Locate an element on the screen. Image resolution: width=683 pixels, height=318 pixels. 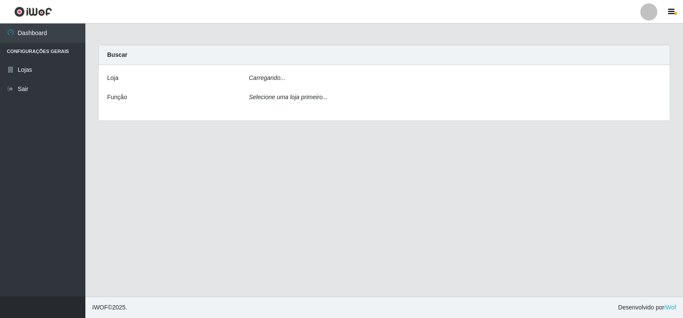
span: IWOF is located at coordinates (100, 307).